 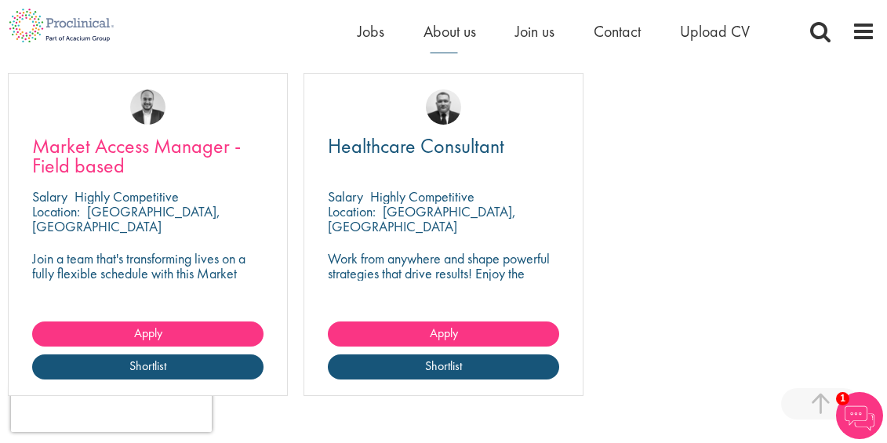 I want to click on a: About us, so click(x=449, y=31).